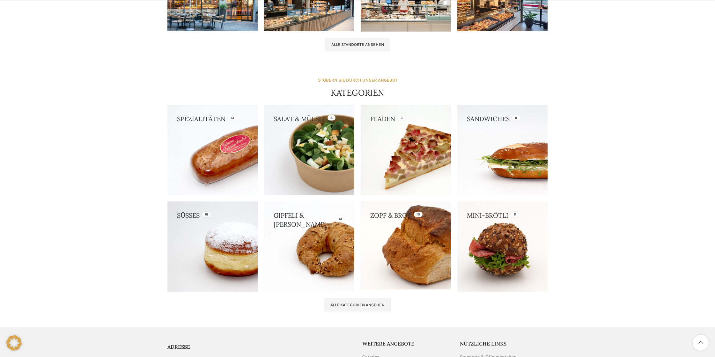 The height and width of the screenshot is (357, 715). What do you see at coordinates (700, 343) in the screenshot?
I see `a: Scroll to top button` at bounding box center [700, 343].